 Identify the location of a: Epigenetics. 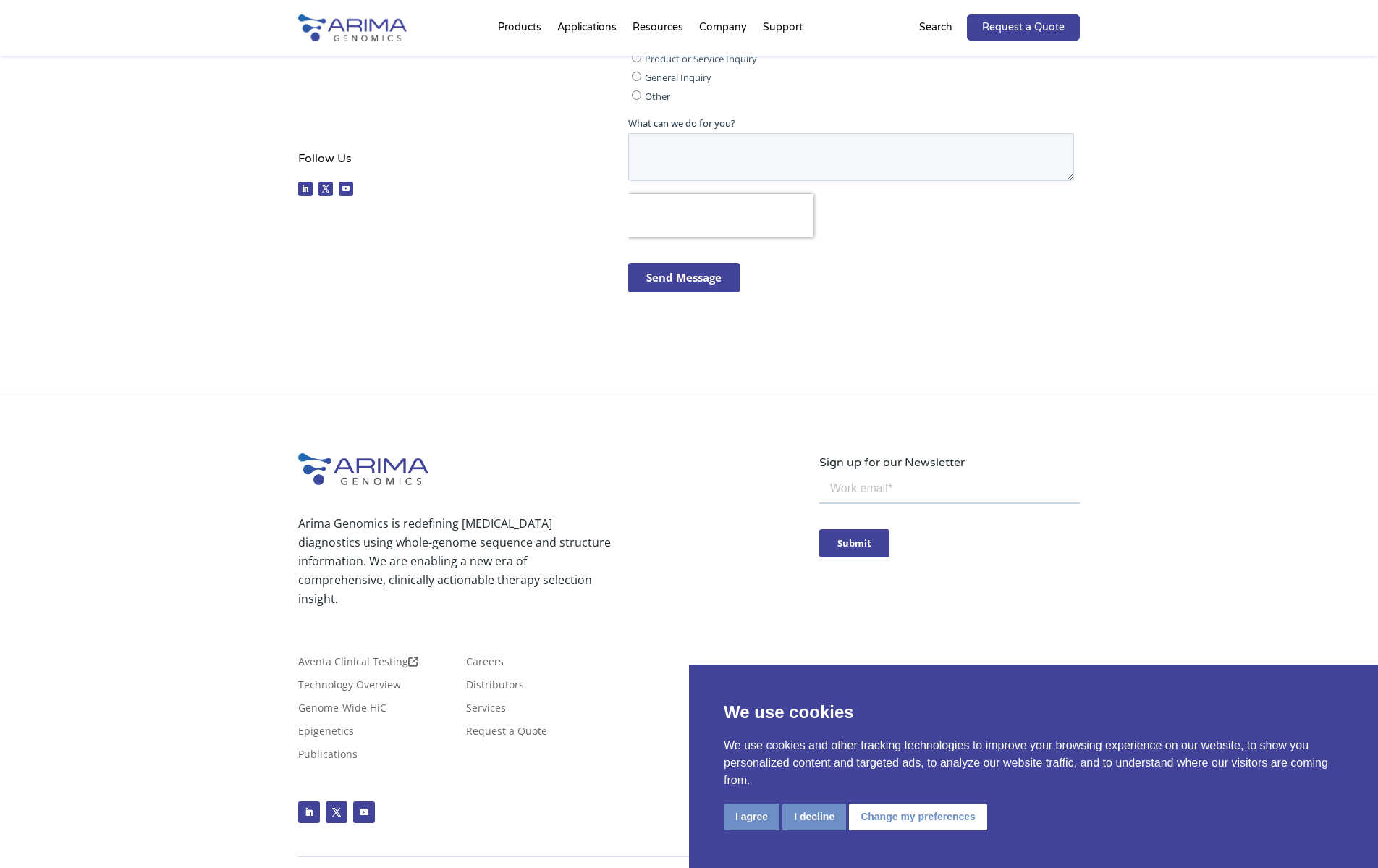
(325, 734).